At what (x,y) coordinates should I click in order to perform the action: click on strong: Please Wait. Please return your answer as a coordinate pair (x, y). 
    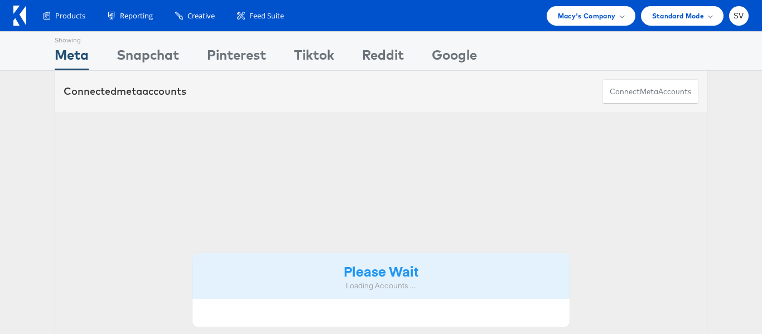
    Looking at the image, I should click on (381, 271).